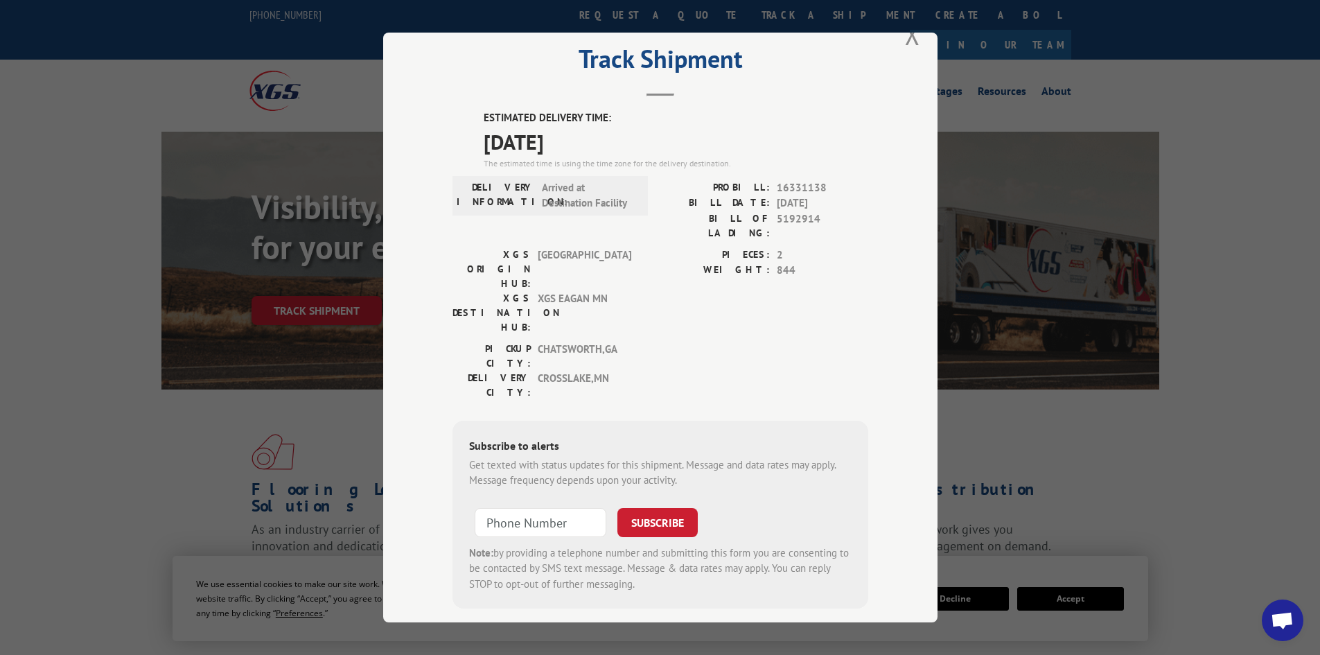 This screenshot has width=1320, height=655. I want to click on span: 16331138, so click(823, 188).